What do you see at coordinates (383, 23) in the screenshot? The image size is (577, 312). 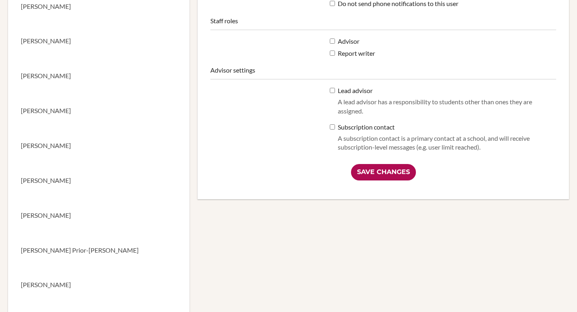 I see `legend: Staff roles` at bounding box center [383, 23].